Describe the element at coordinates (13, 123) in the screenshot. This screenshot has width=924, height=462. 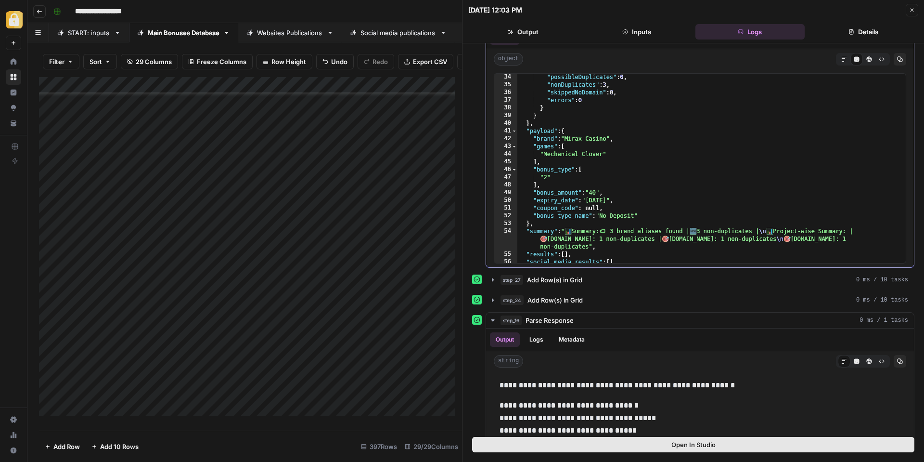
I see `a: Your Data` at that location.